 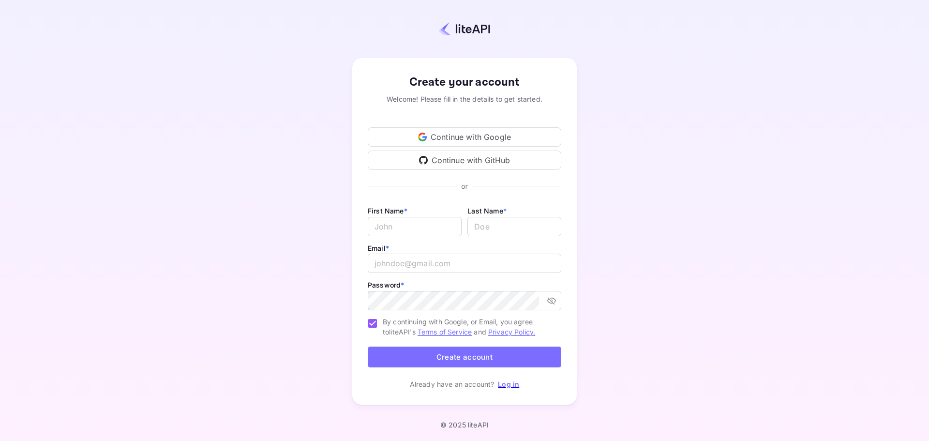 What do you see at coordinates (388, 211) in the screenshot?
I see `label: First Name` at bounding box center [388, 211].